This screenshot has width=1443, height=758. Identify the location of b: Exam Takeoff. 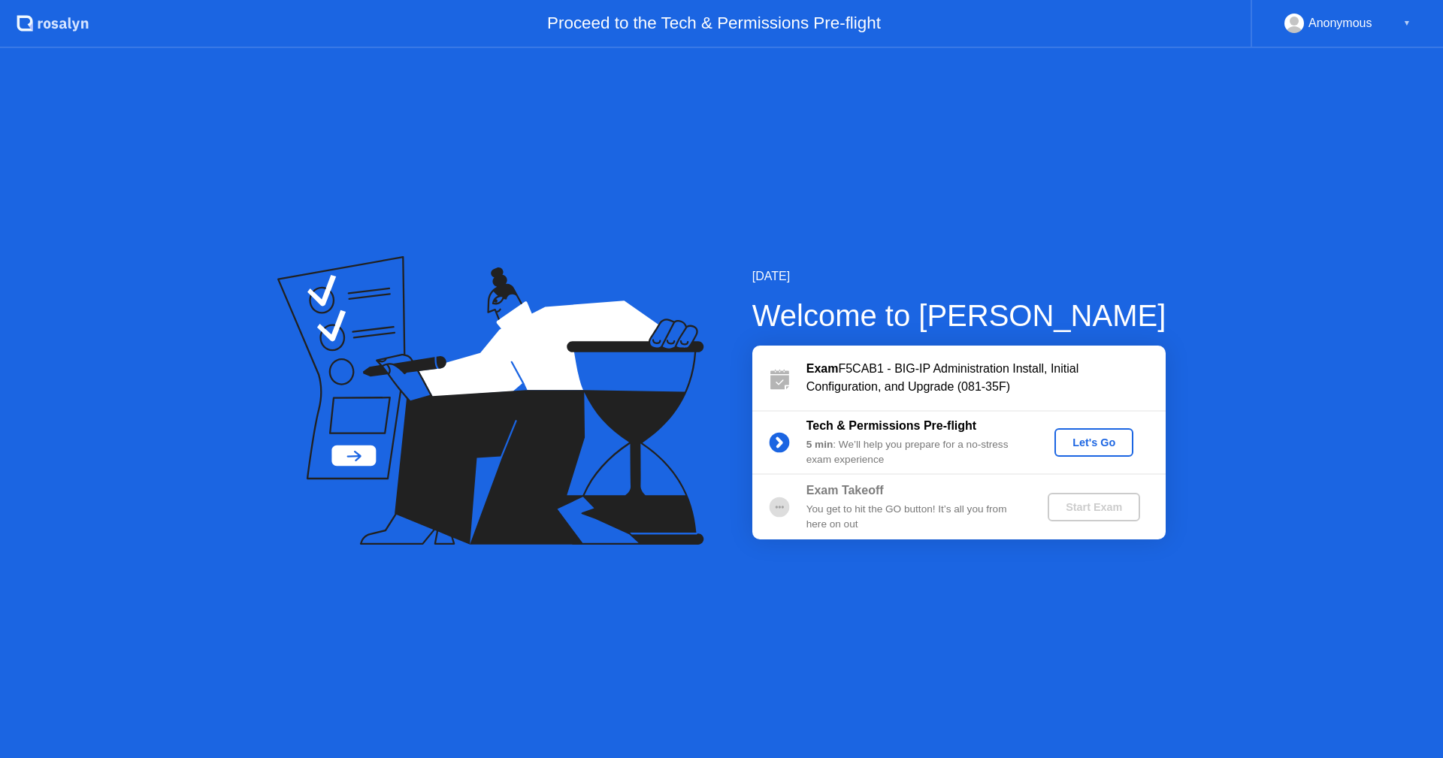
(845, 490).